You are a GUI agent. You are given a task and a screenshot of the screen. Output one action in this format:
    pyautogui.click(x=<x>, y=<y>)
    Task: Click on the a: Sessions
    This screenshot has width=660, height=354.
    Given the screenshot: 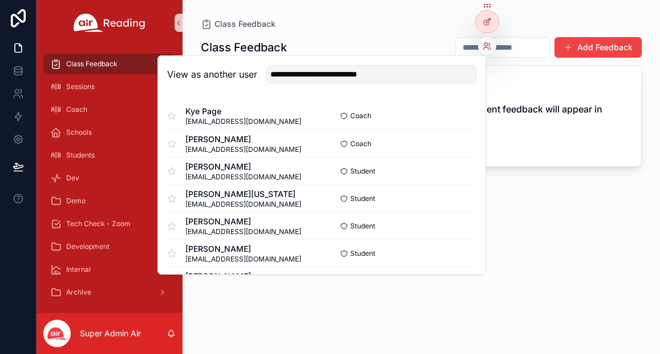 What is the action you would take?
    pyautogui.click(x=110, y=87)
    